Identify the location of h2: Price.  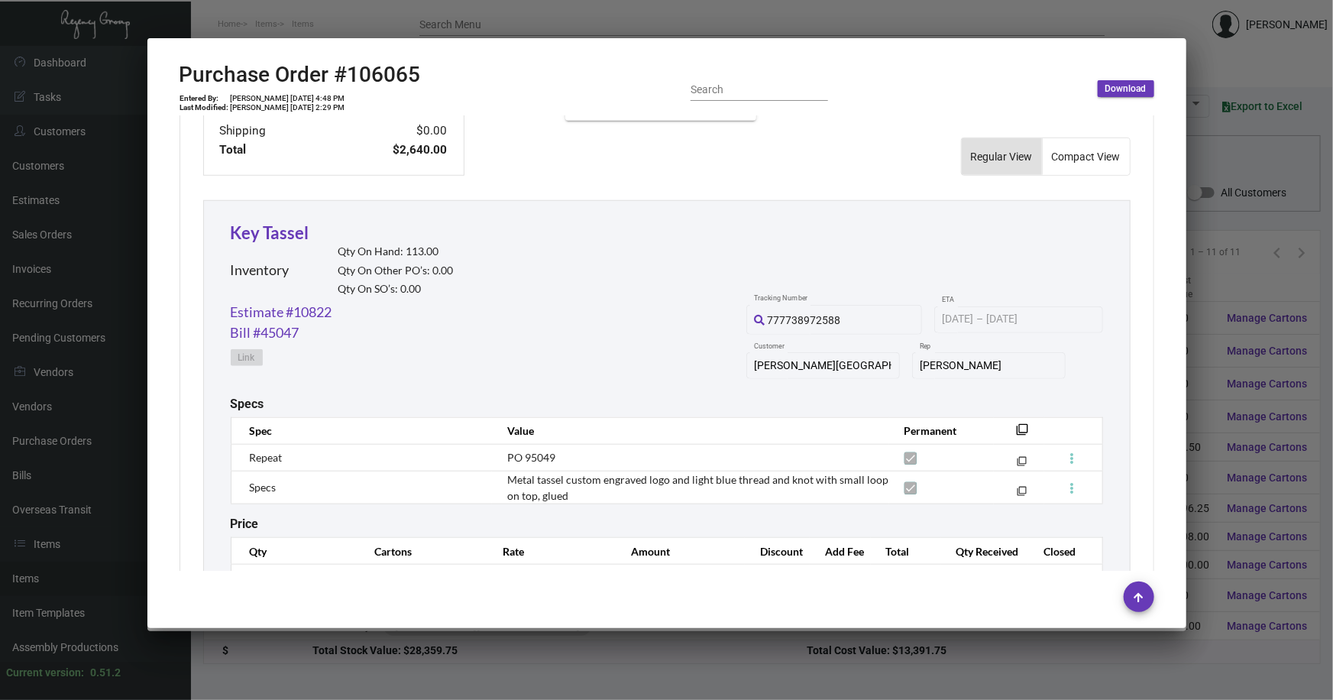
(244, 523).